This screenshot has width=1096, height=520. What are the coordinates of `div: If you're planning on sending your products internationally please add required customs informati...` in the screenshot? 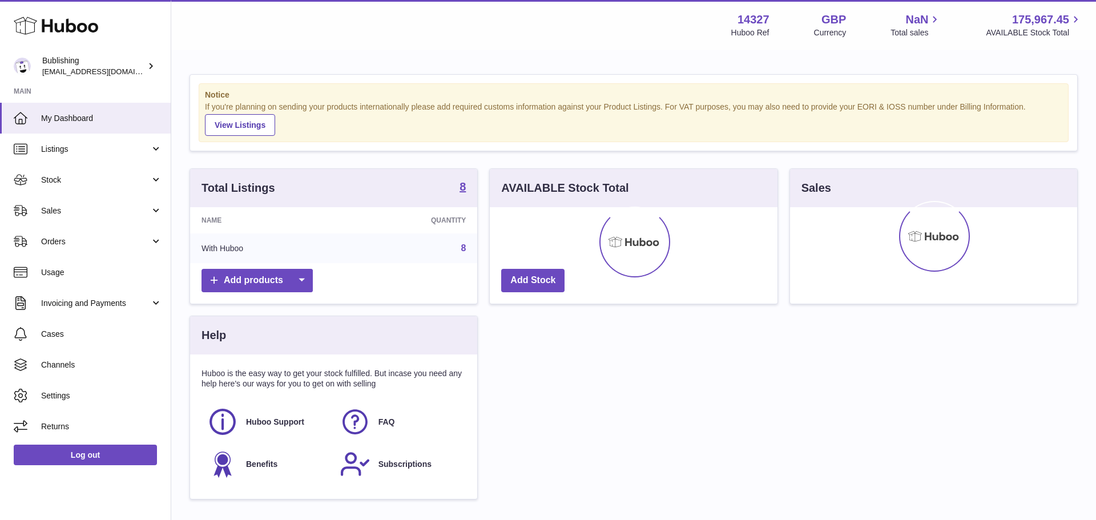 It's located at (634, 119).